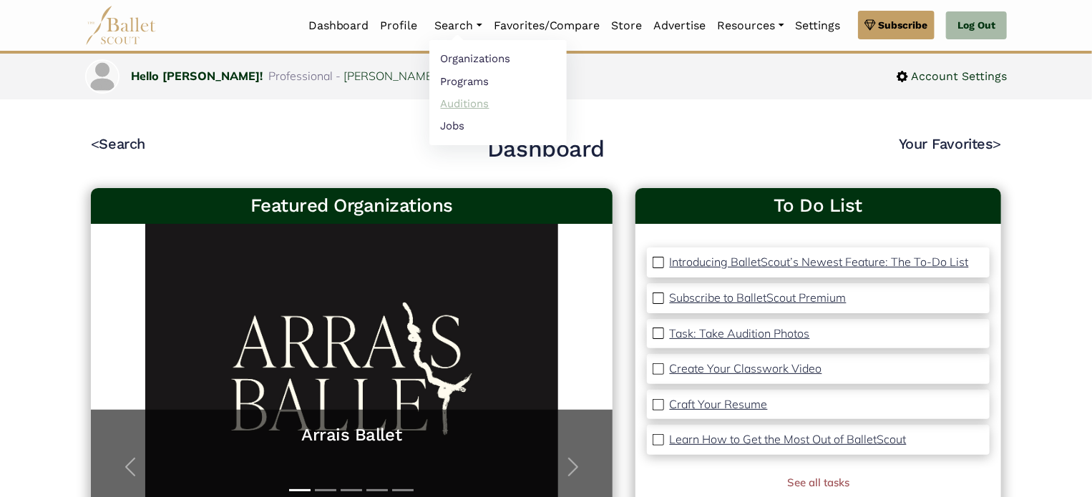 The image size is (1092, 497). Describe the element at coordinates (818, 482) in the screenshot. I see `a: See all tasks` at that location.